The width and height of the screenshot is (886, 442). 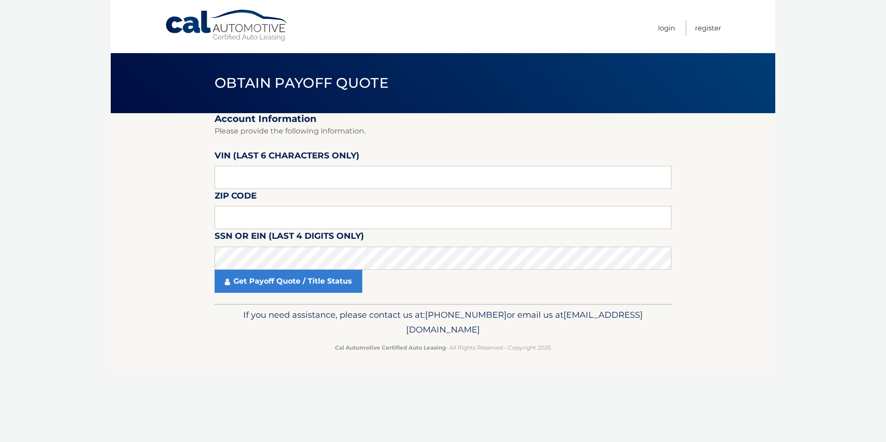 What do you see at coordinates (443, 119) in the screenshot?
I see `h2: Account Information` at bounding box center [443, 119].